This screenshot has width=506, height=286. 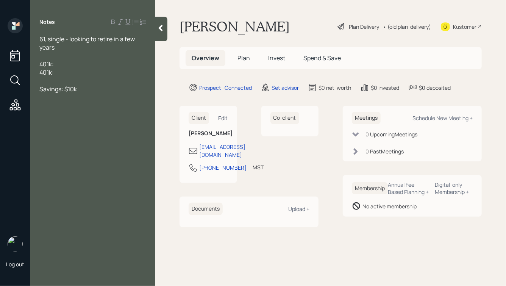 What do you see at coordinates (47, 22) in the screenshot?
I see `label: Notes` at bounding box center [47, 22].